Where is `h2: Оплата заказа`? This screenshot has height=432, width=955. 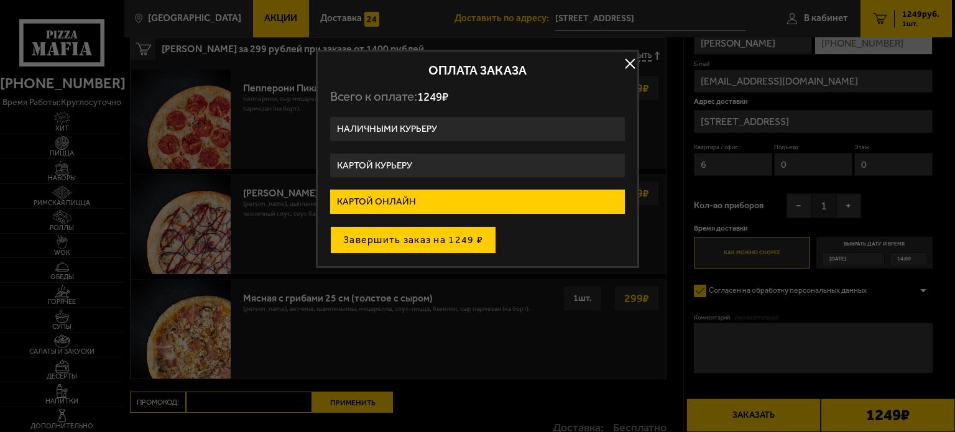
h2: Оплата заказа is located at coordinates (477, 70).